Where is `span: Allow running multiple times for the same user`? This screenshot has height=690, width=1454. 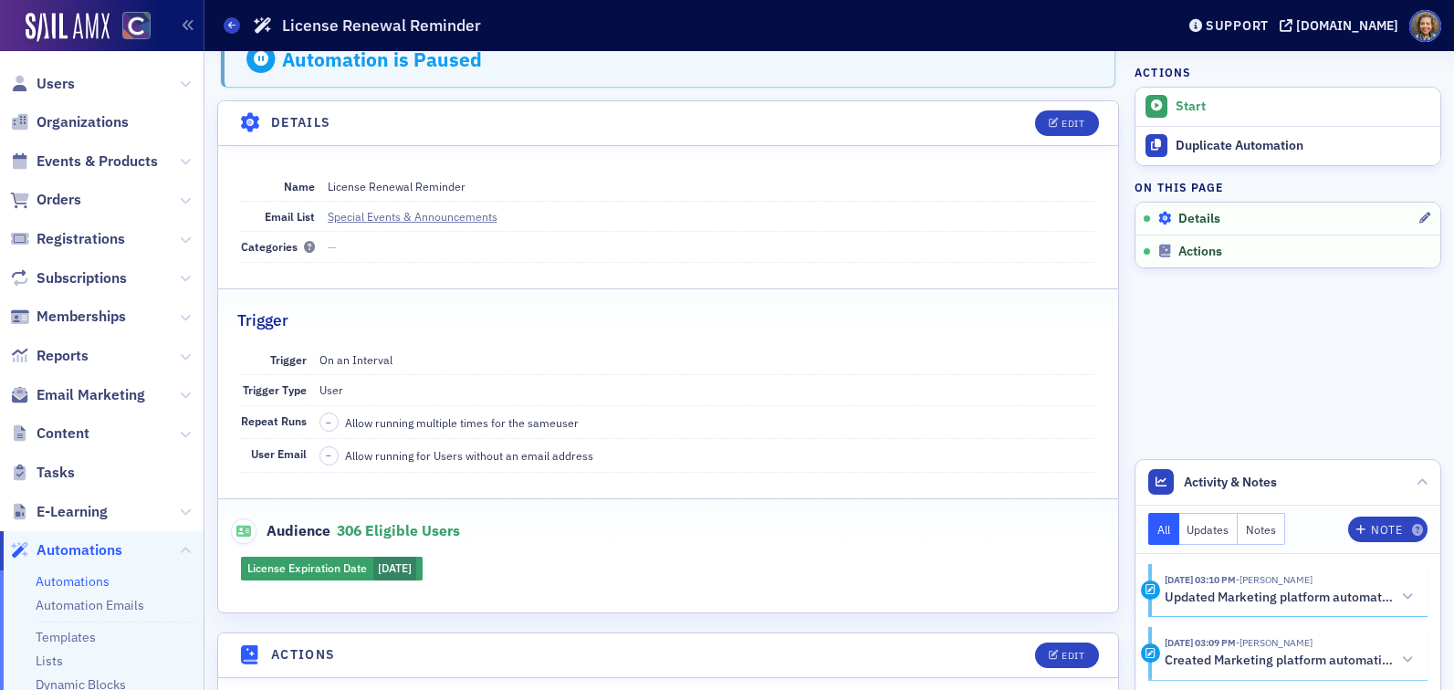
span: Allow running multiple times for the same user is located at coordinates (462, 423).